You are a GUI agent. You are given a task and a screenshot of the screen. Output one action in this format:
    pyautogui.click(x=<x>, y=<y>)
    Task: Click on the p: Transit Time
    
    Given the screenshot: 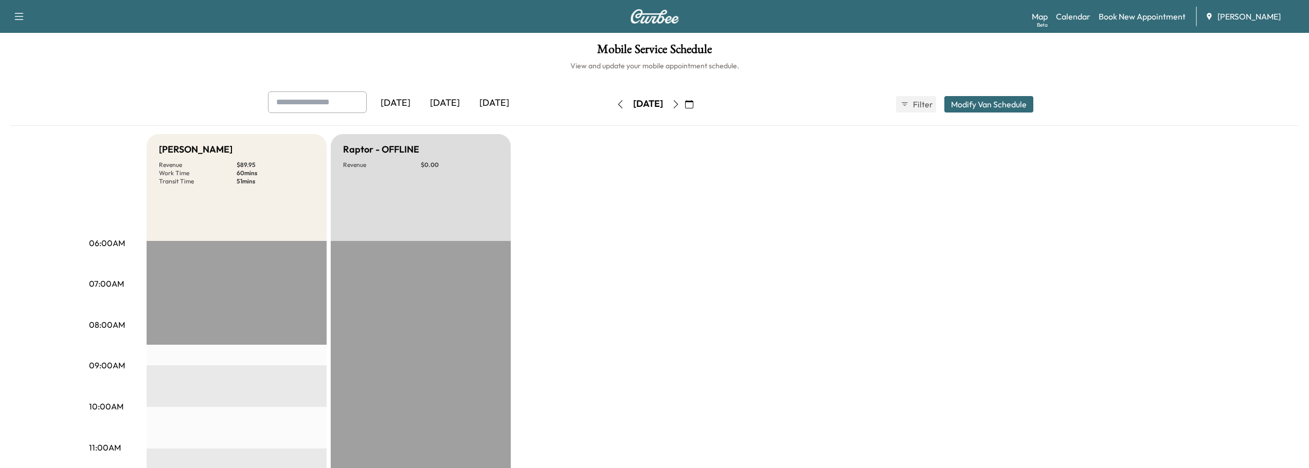 What is the action you would take?
    pyautogui.click(x=197, y=182)
    